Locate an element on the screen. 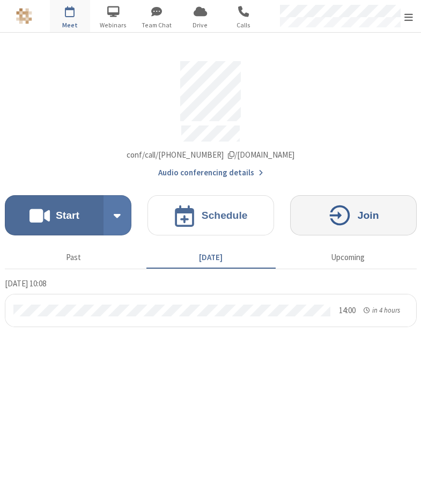 The image size is (421, 503). span: Drive is located at coordinates (200, 25).